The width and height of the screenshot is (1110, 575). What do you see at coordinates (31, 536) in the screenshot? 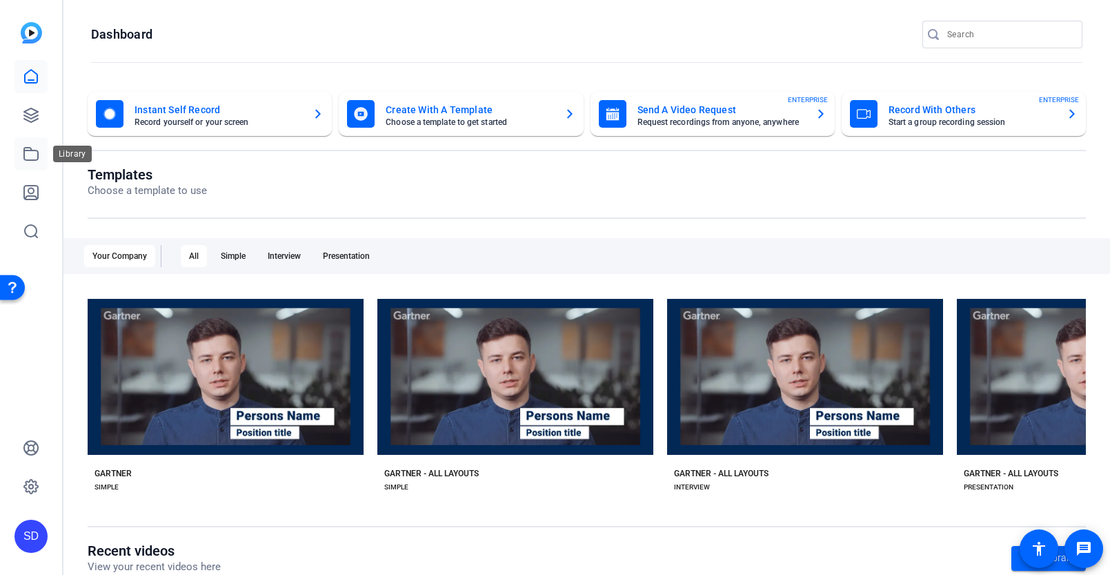
I see `div: SD` at bounding box center [31, 536].